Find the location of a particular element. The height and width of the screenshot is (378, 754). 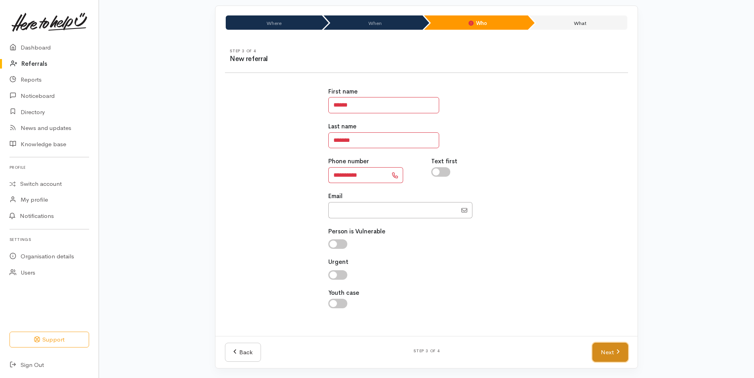

label: Last name is located at coordinates (342, 126).